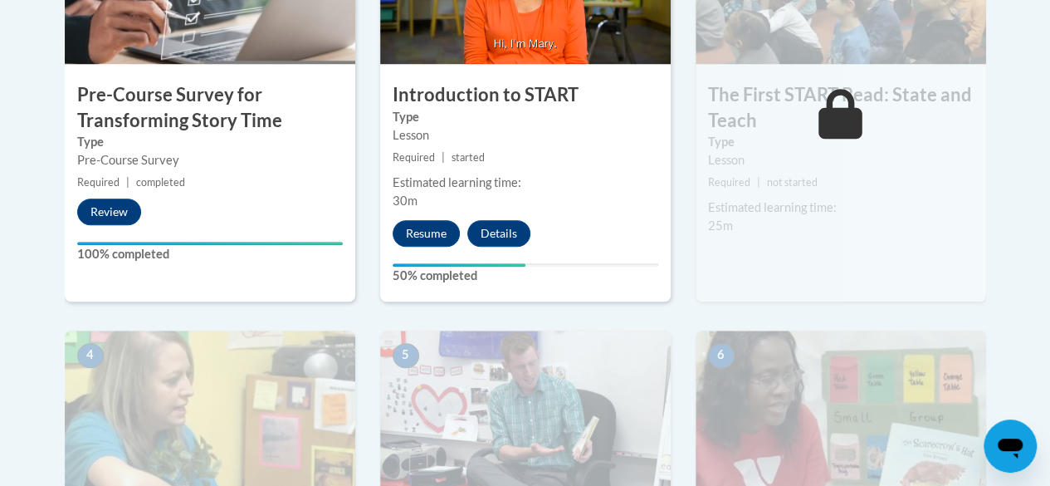 The width and height of the screenshot is (1050, 486). I want to click on span: 30m, so click(405, 200).